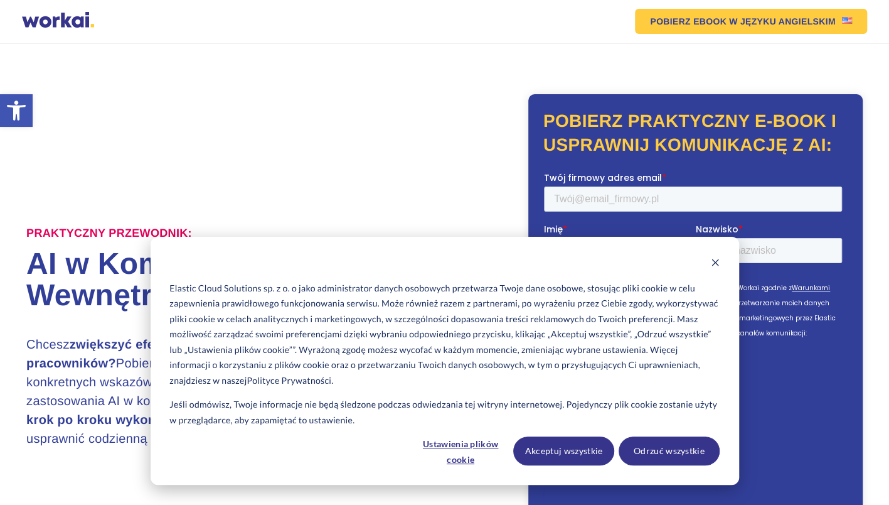 The image size is (889, 505). Describe the element at coordinates (48, 185) in the screenshot. I see `p: wiadomości e-mail` at that location.